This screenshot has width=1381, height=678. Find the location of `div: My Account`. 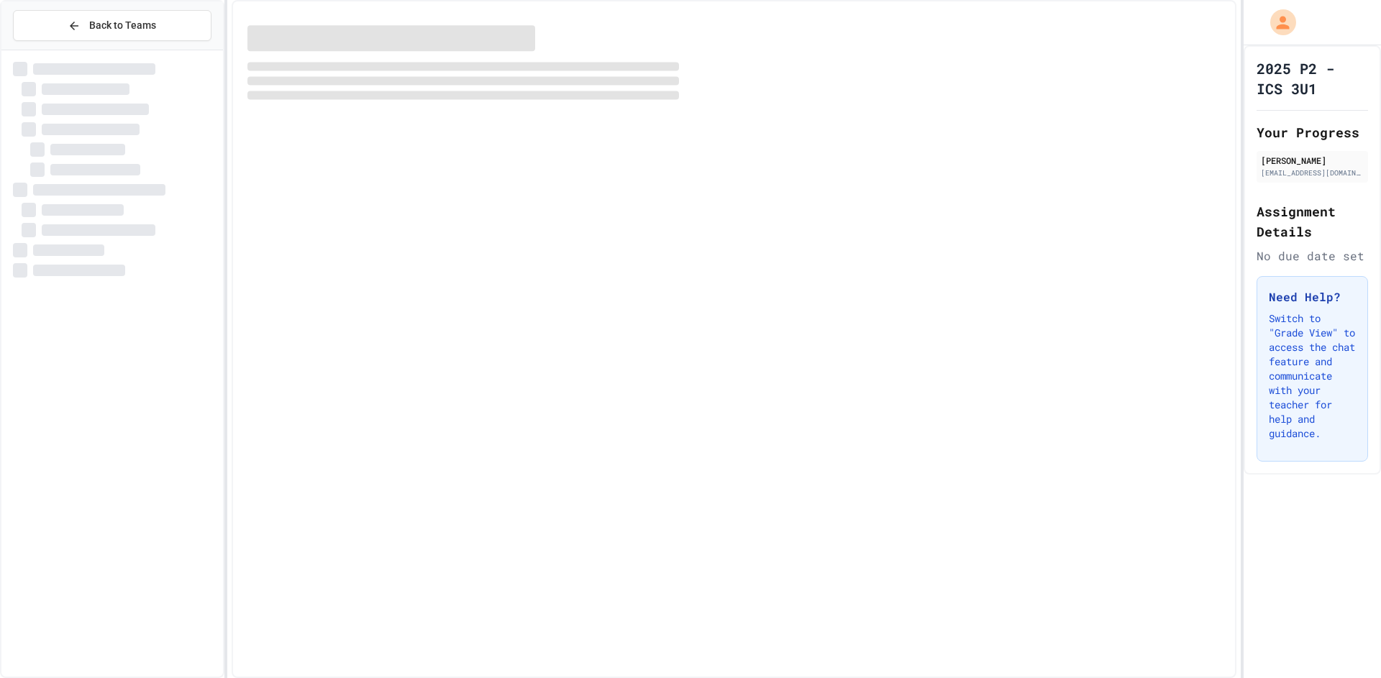

div: My Account is located at coordinates (1278, 22).